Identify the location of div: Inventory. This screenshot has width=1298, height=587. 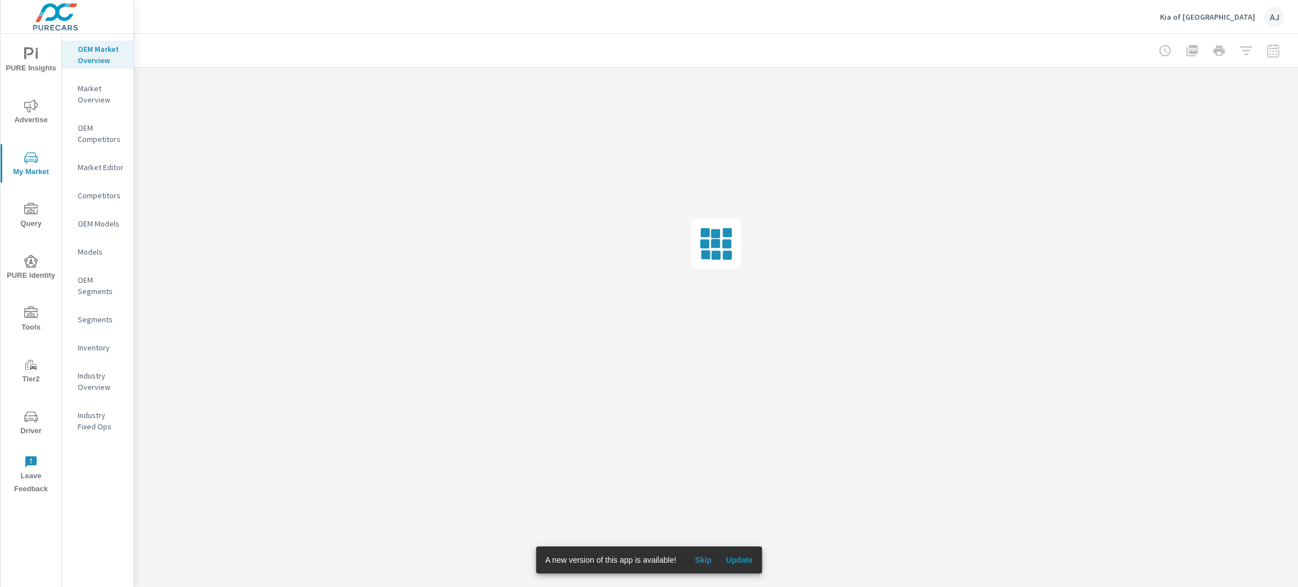
(97, 348).